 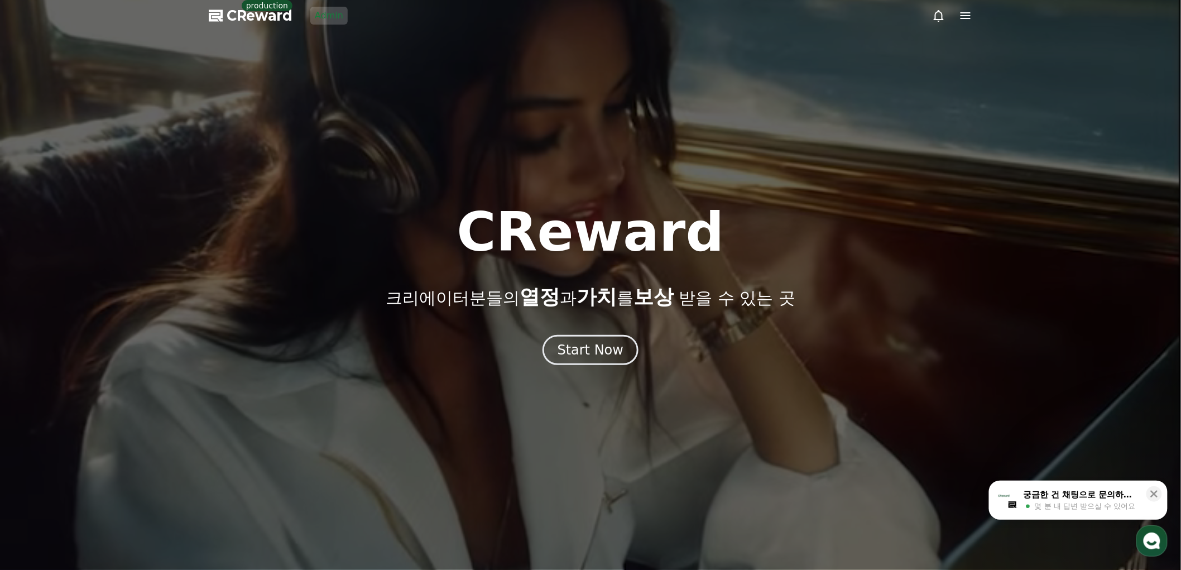 What do you see at coordinates (39, 375) in the screenshot?
I see `span: 홈` at bounding box center [39, 375].